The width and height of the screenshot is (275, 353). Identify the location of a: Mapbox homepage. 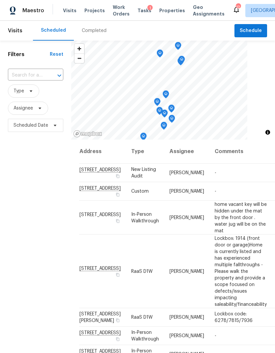
(88, 133).